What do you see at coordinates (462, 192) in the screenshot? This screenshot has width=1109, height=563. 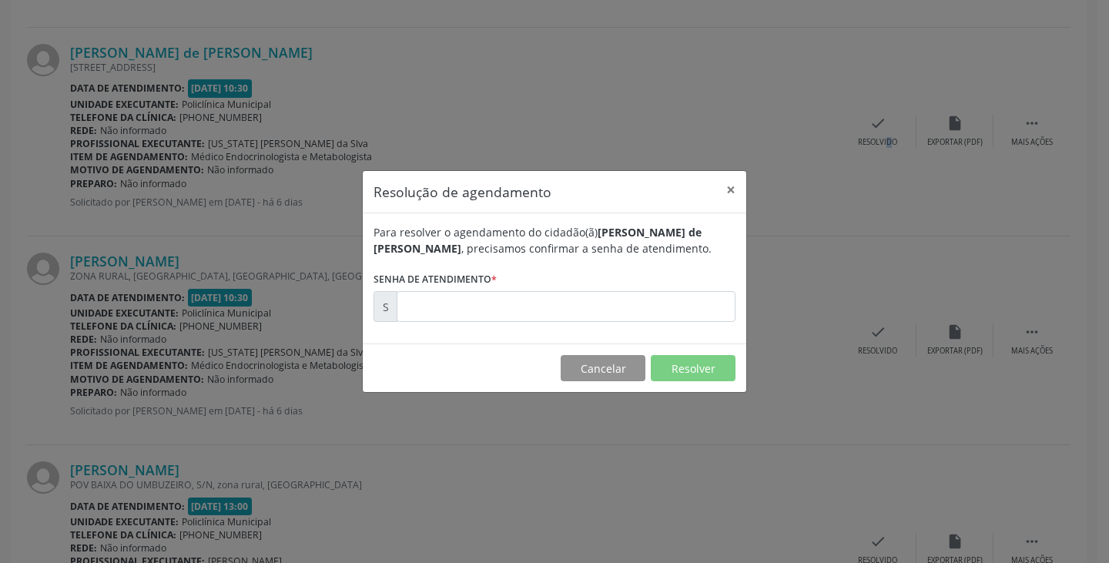 I see `h5: Resolução de agendamento` at bounding box center [462, 192].